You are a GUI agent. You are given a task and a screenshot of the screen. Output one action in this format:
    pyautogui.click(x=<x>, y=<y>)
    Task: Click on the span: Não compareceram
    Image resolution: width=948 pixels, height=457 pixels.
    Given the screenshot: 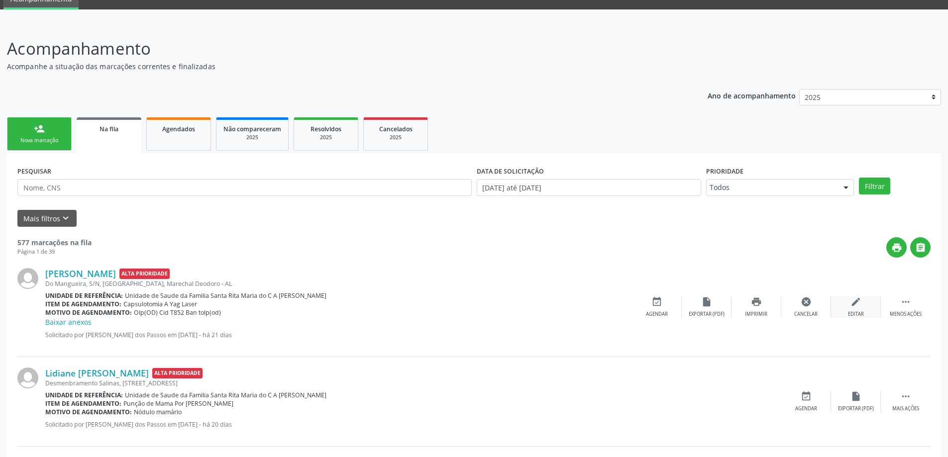 What is the action you would take?
    pyautogui.click(x=252, y=129)
    